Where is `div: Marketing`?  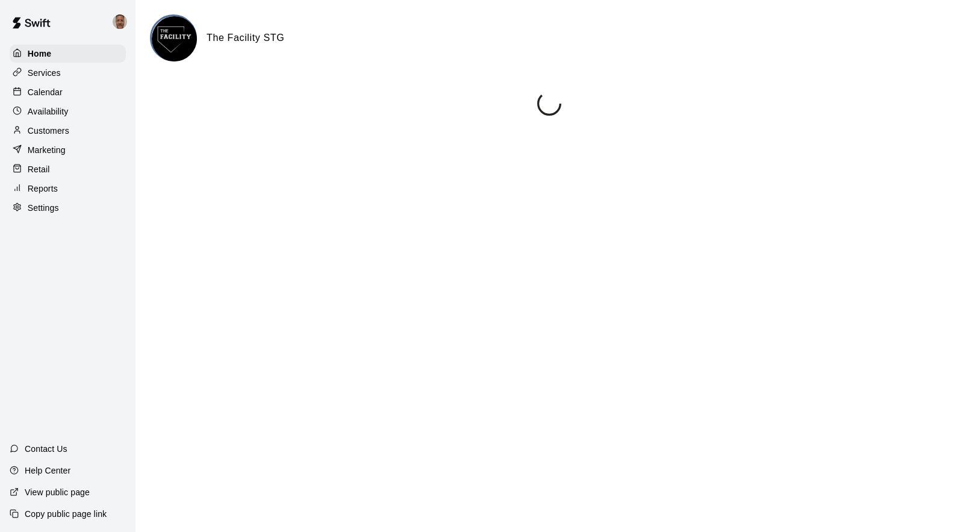
div: Marketing is located at coordinates (67, 150).